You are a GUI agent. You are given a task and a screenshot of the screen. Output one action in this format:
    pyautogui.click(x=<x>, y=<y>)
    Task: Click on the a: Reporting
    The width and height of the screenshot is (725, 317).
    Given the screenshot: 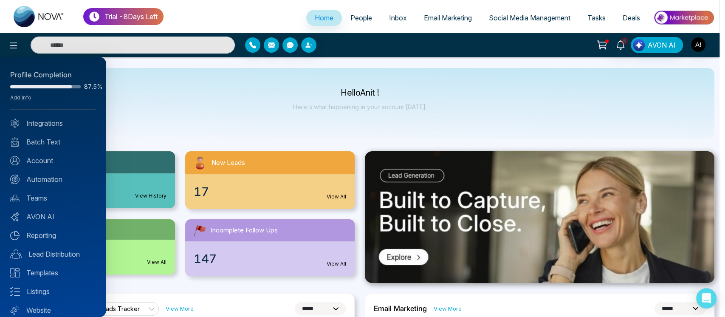 What is the action you would take?
    pyautogui.click(x=53, y=235)
    